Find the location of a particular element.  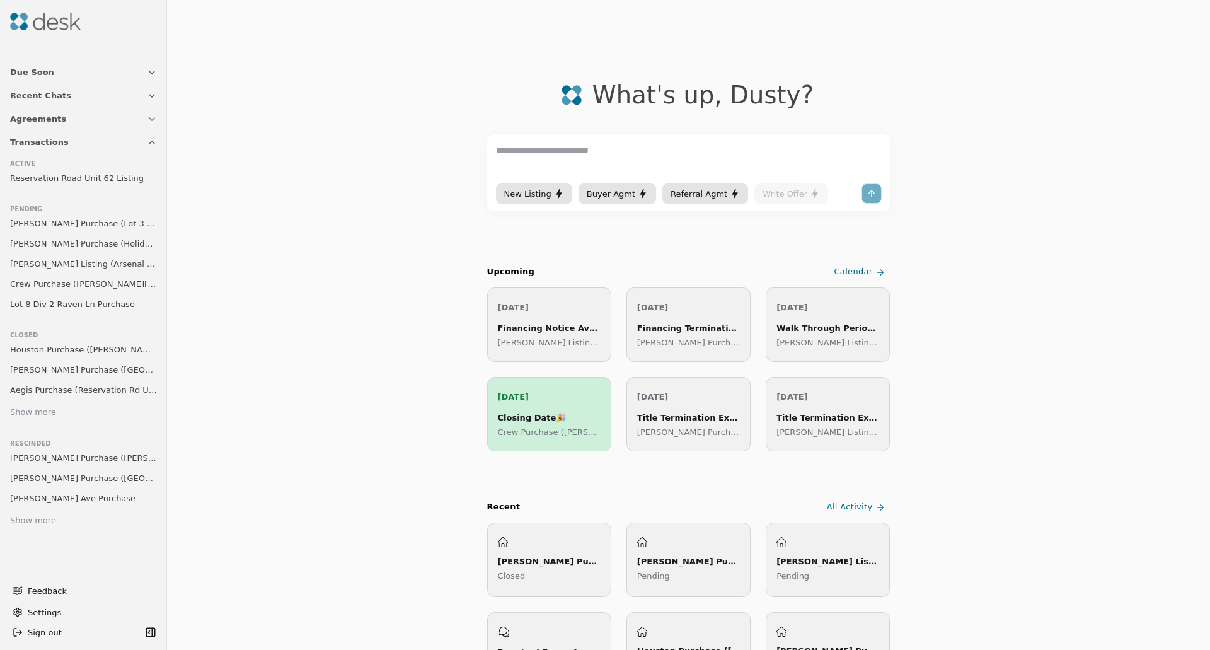

span: Recent Chats is located at coordinates (40, 95).